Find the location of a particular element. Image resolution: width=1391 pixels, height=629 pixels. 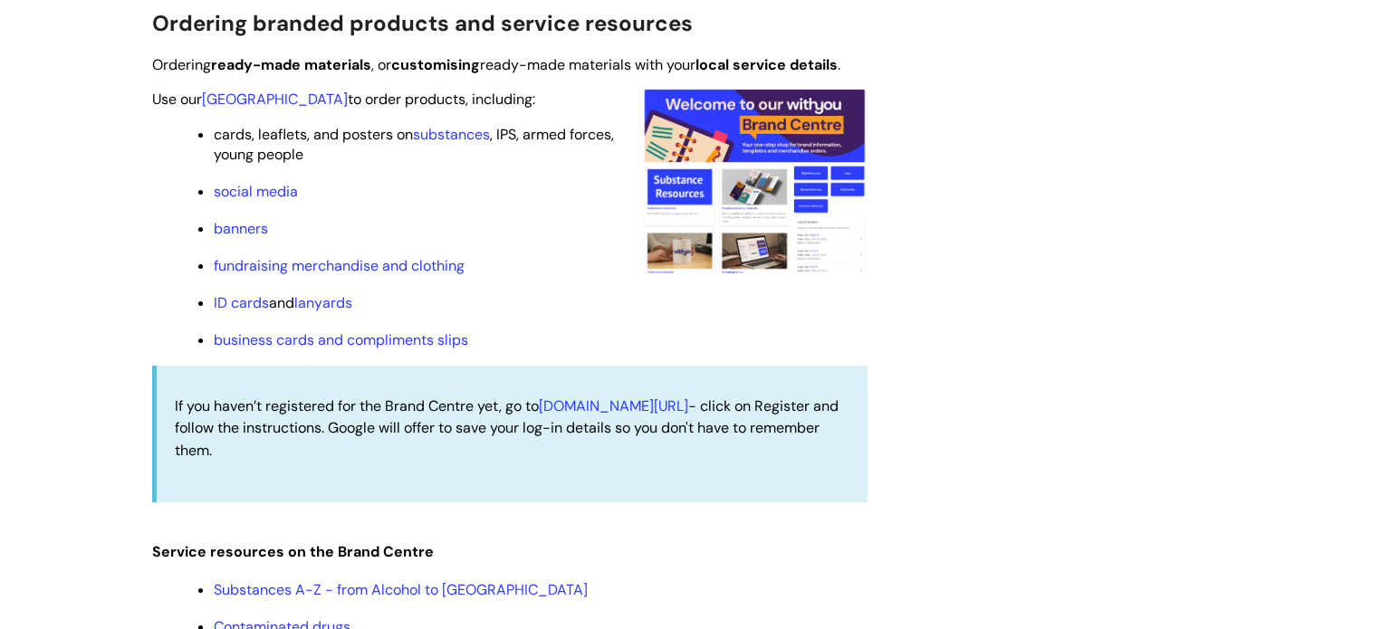

a: ID cards is located at coordinates (241, 302).